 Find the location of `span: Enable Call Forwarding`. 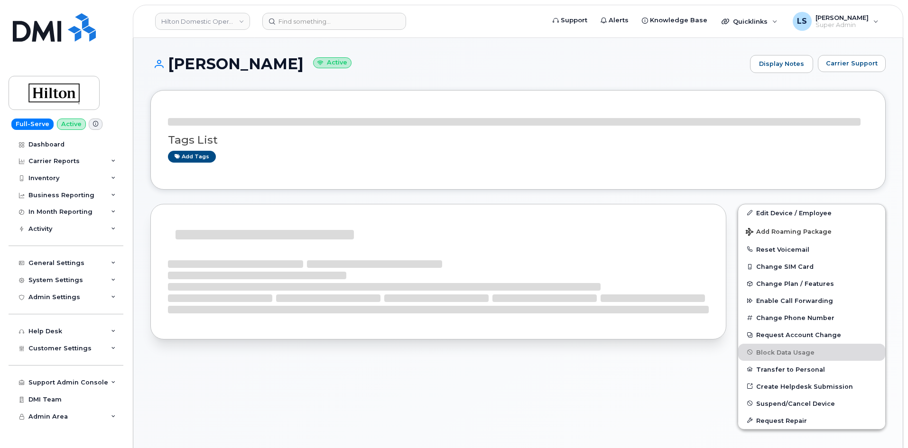

span: Enable Call Forwarding is located at coordinates (795, 301).